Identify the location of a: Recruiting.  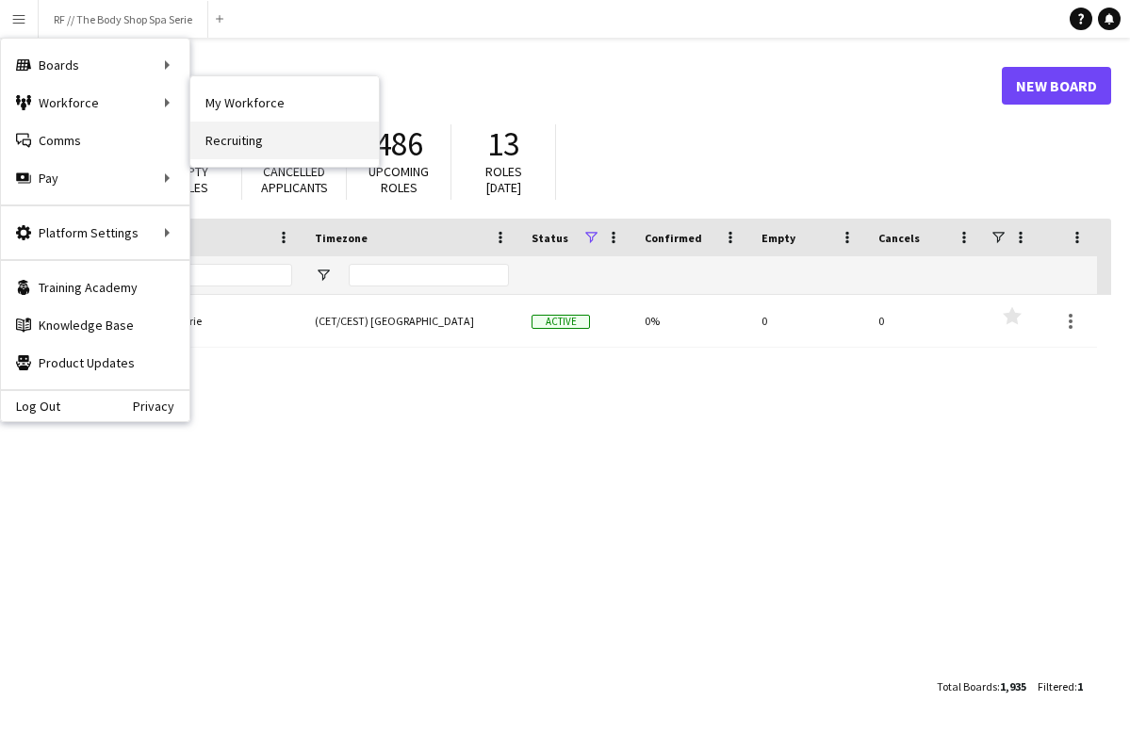
(285, 140).